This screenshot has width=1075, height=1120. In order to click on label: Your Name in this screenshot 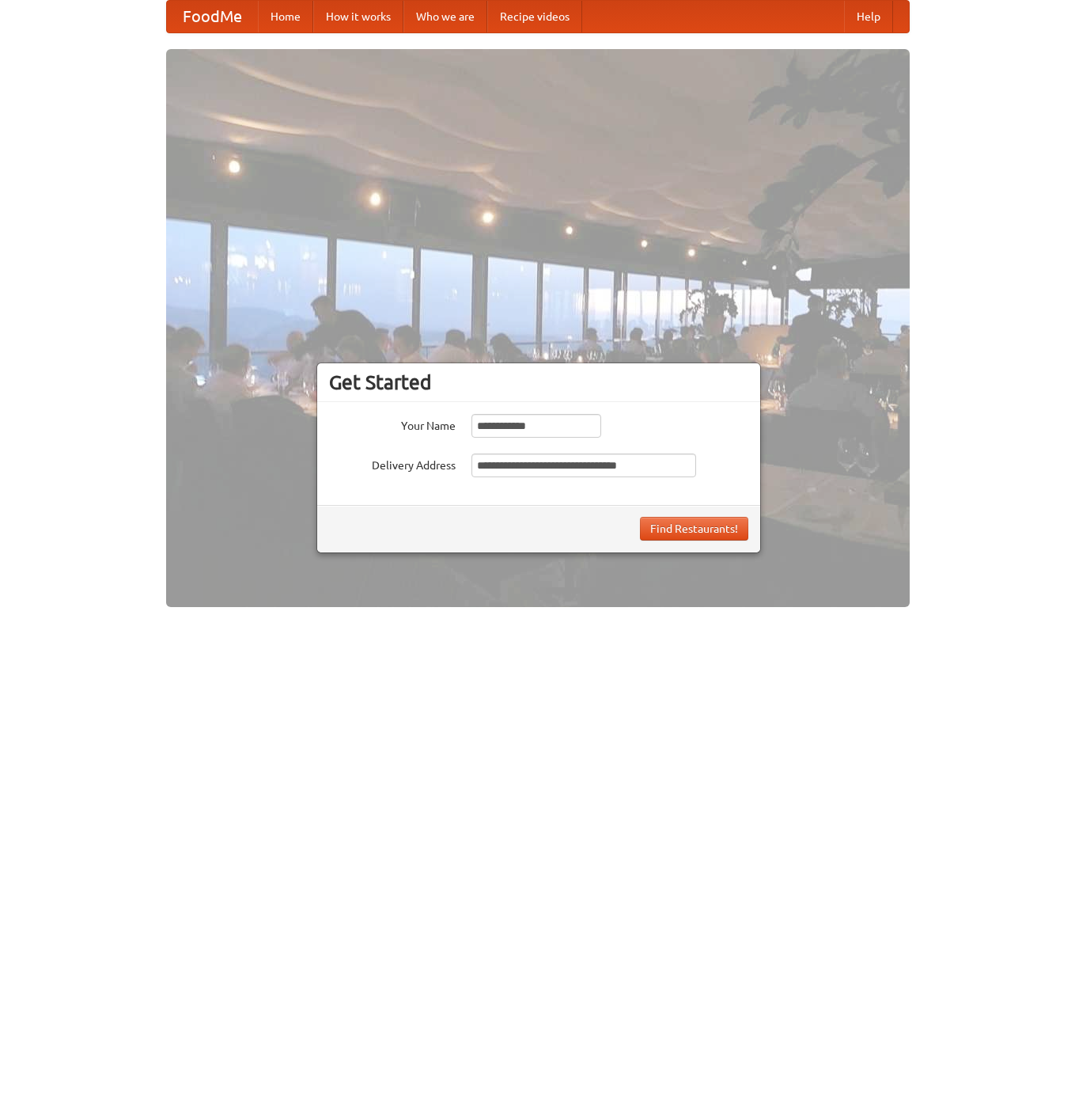, I will do `click(393, 424)`.